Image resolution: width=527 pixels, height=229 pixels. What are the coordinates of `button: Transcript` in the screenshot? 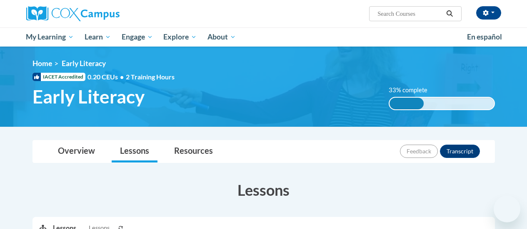 It's located at (460, 152).